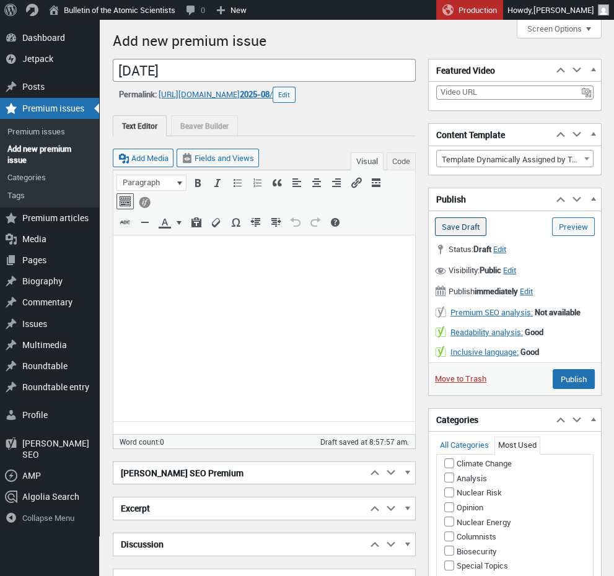 This screenshot has width=614, height=576. What do you see at coordinates (491, 200) in the screenshot?
I see `h2: Publish` at bounding box center [491, 200].